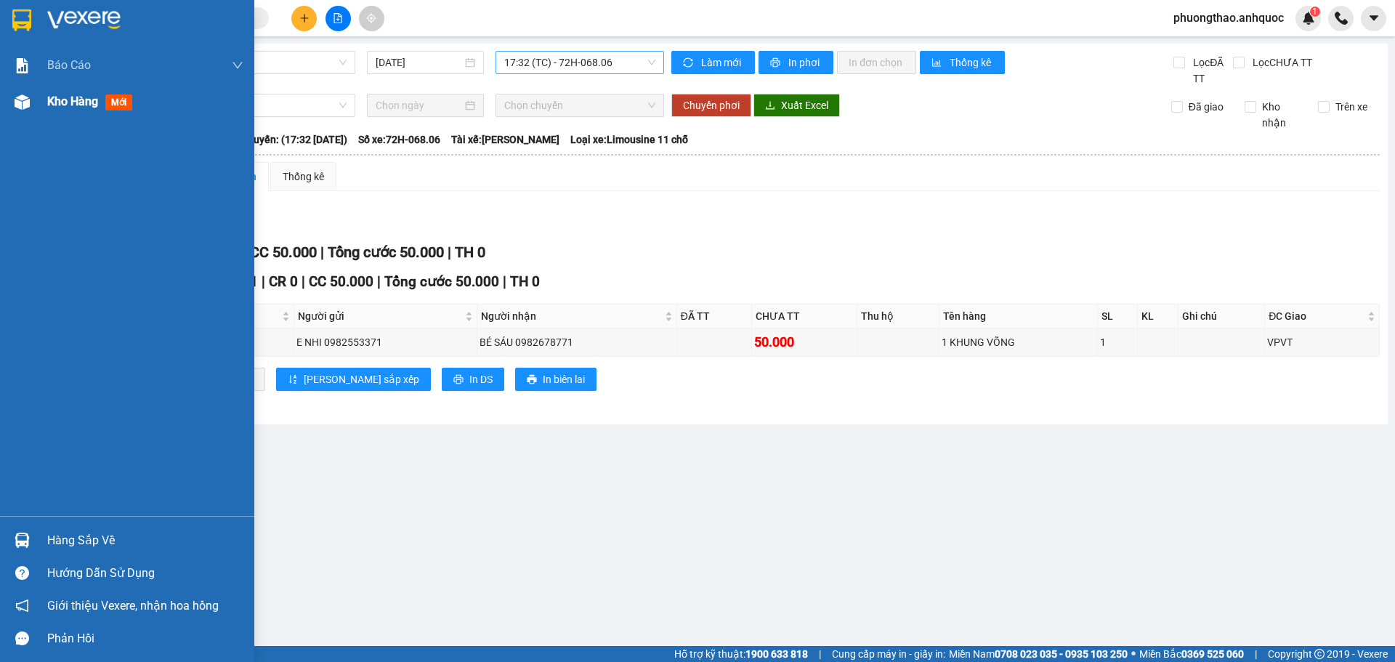  I want to click on img: phone-icon, so click(1342, 18).